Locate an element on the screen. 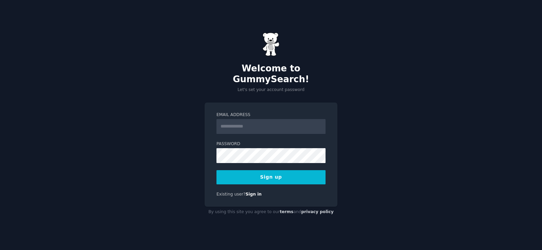 This screenshot has height=250, width=542. span: Existing user? is located at coordinates (231, 194).